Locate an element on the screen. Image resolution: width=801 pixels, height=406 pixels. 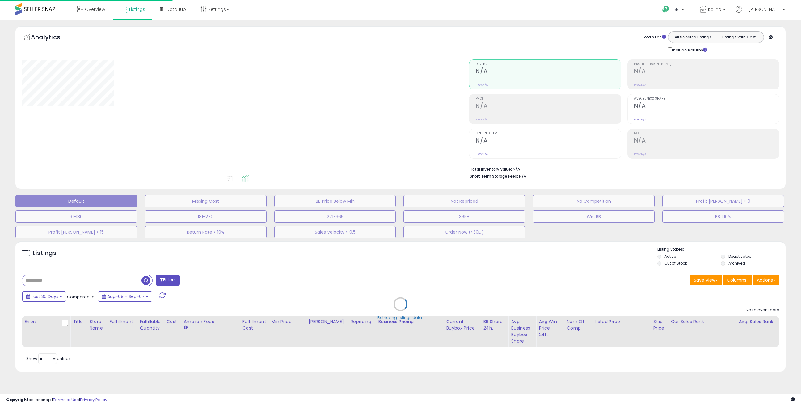
button: 365+ is located at coordinates (465, 216).